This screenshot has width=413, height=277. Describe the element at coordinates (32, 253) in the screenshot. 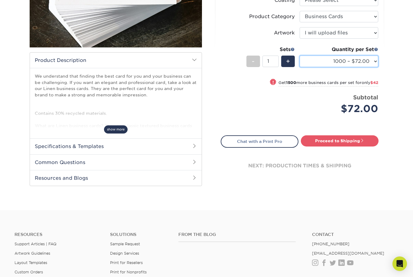

I see `a: Artwork Guidelines` at that location.